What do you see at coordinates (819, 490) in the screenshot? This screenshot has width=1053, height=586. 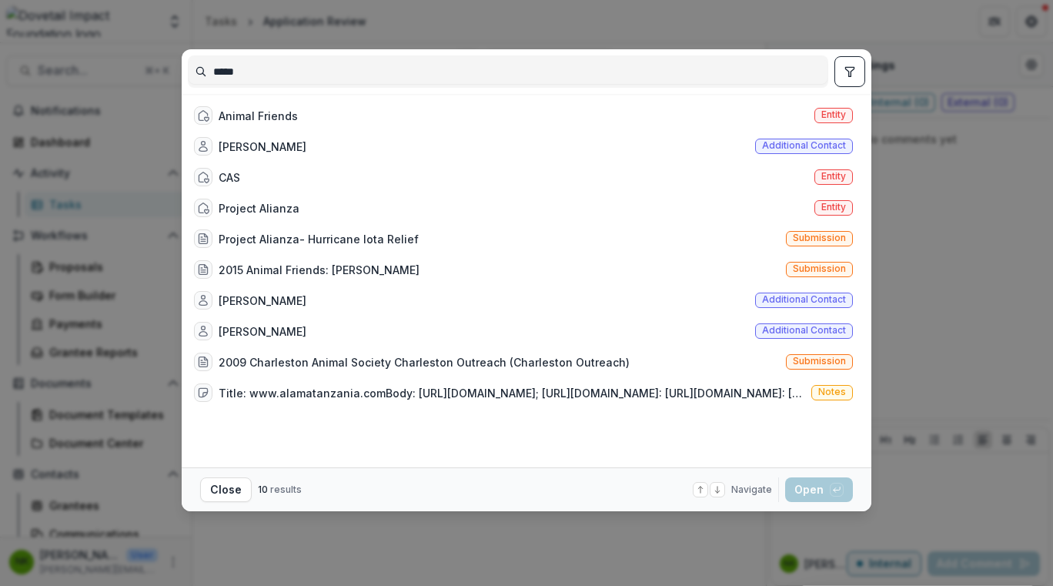 I see `button: Open` at bounding box center [819, 490].